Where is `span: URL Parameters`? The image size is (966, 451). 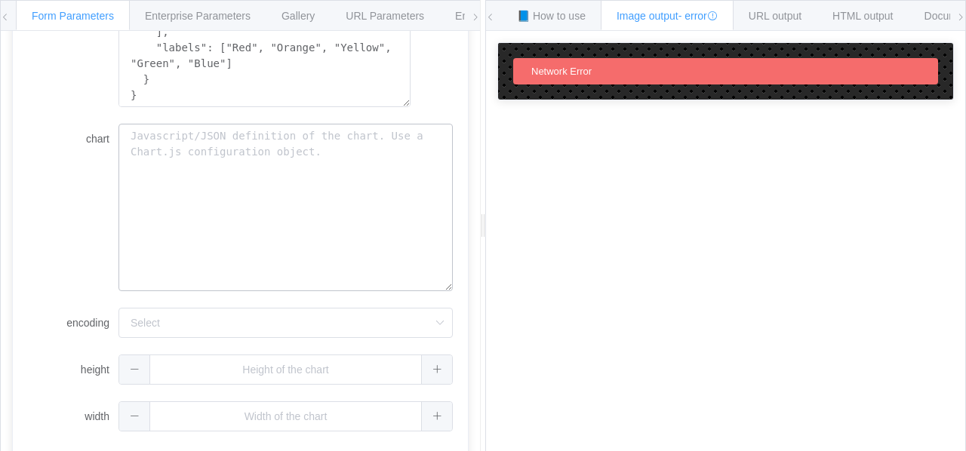 span: URL Parameters is located at coordinates (385, 16).